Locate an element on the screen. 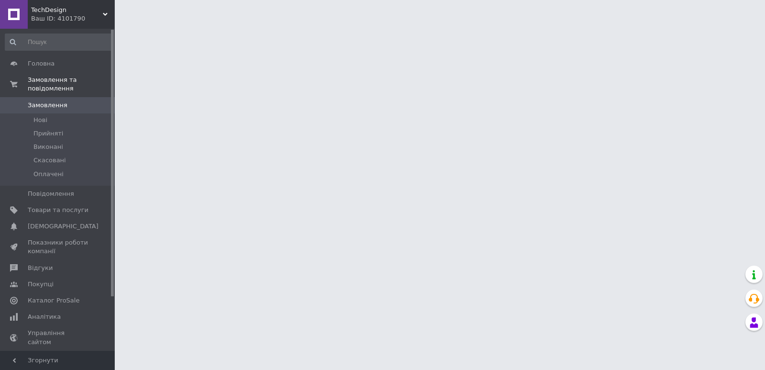 Image resolution: width=765 pixels, height=370 pixels. span: Аналітика is located at coordinates (44, 316).